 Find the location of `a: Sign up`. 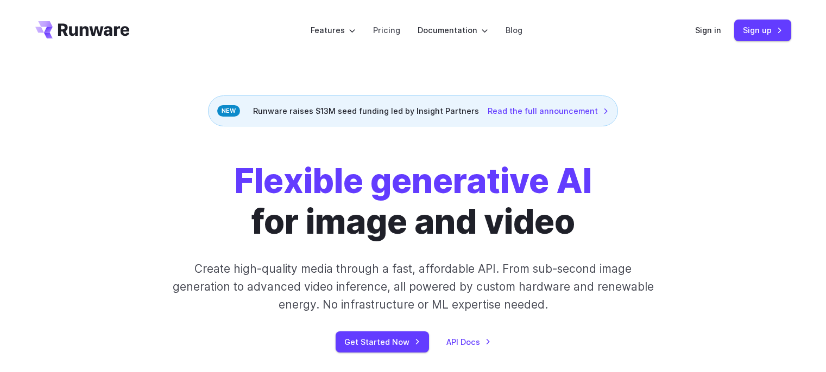

a: Sign up is located at coordinates (762, 30).